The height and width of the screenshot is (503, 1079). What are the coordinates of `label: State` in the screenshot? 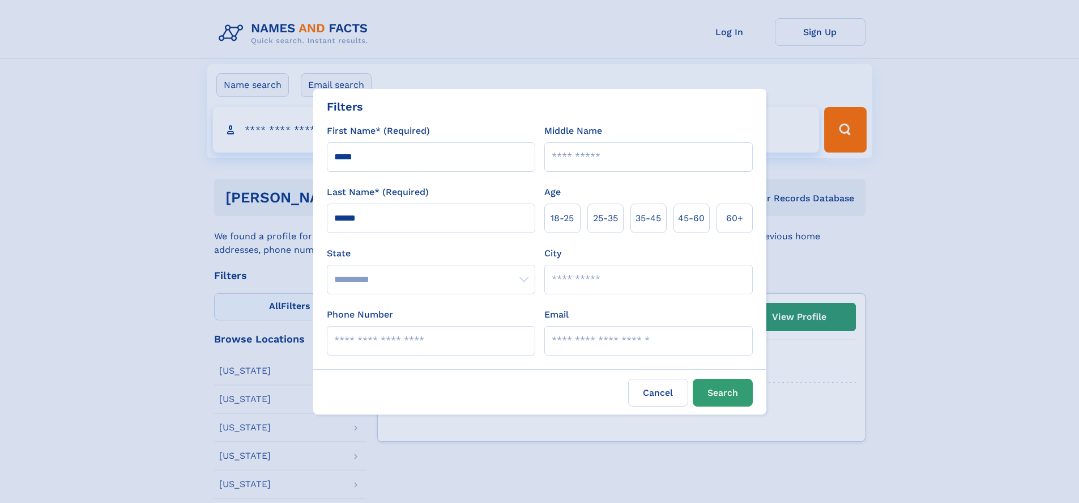 It's located at (431, 253).